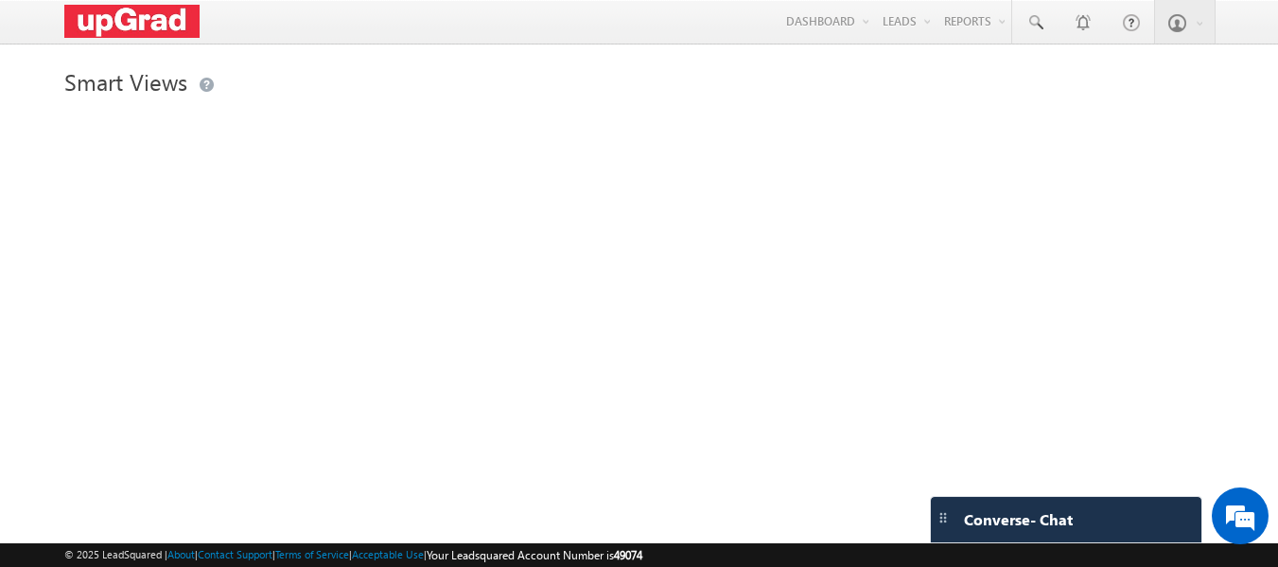 The width and height of the screenshot is (1278, 567). What do you see at coordinates (388, 553) in the screenshot?
I see `a: Acceptable Use` at bounding box center [388, 553].